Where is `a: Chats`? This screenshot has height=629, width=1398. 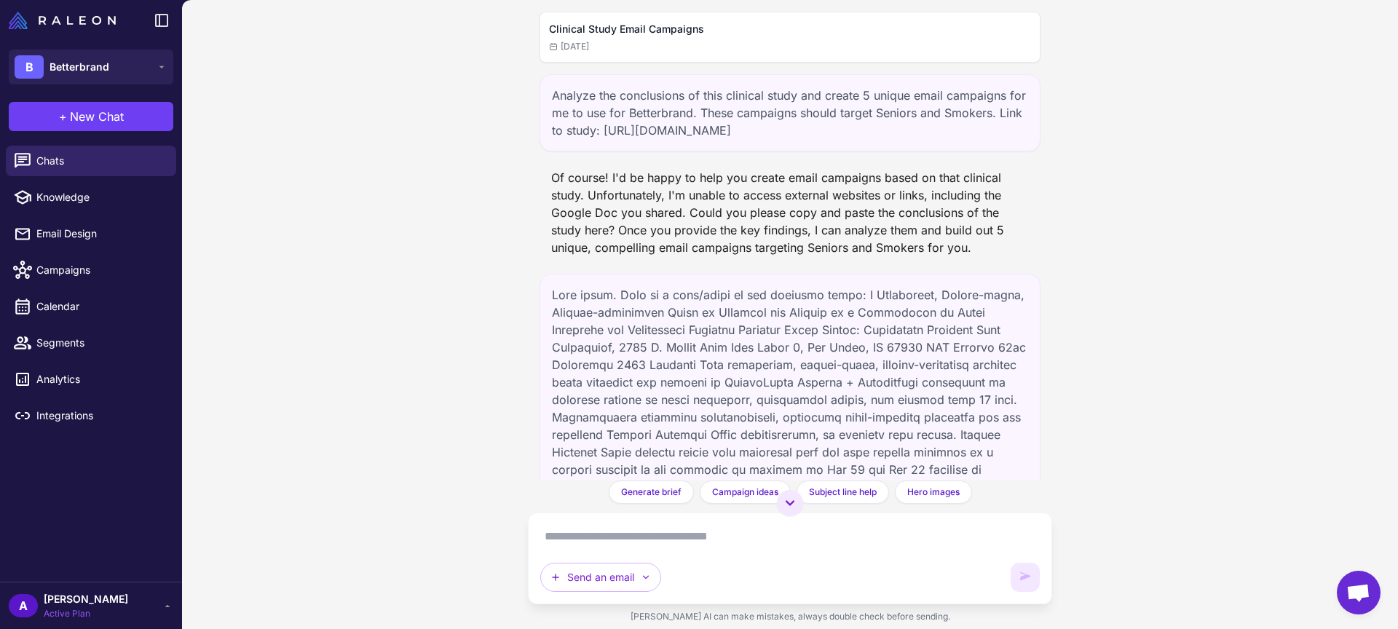 a: Chats is located at coordinates (91, 161).